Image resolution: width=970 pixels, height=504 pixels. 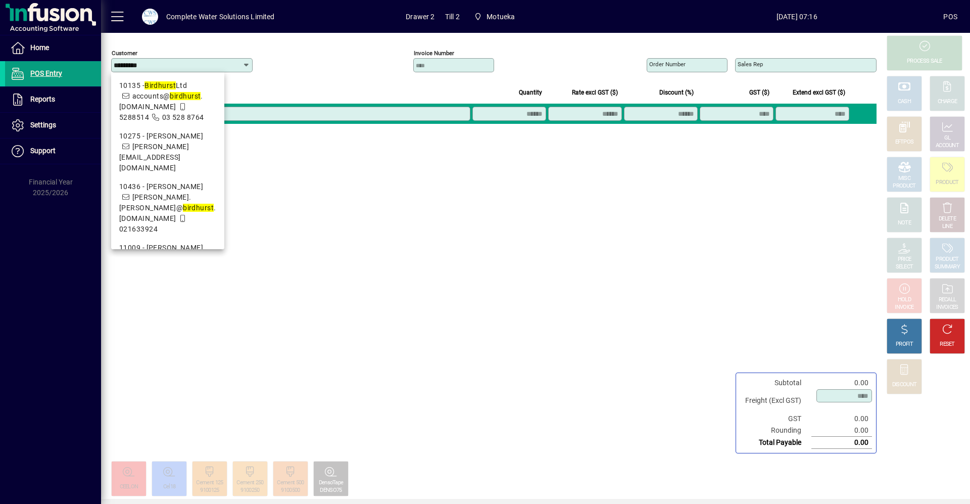 What do you see at coordinates (168, 85) in the screenshot?
I see `div: 10135 - Ltd` at bounding box center [168, 85].